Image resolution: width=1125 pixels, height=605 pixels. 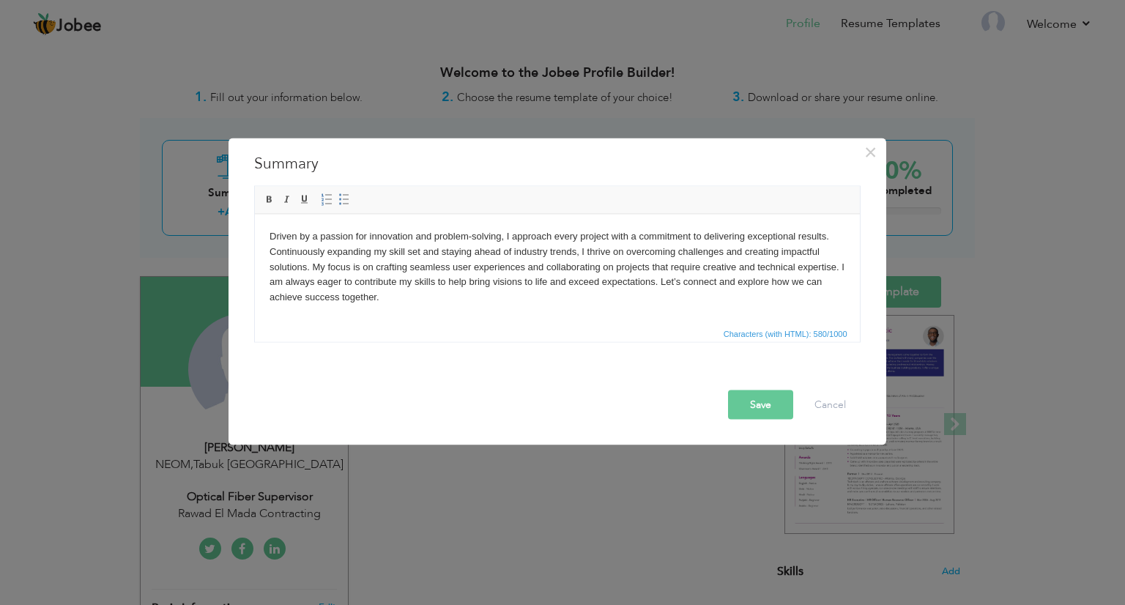 I want to click on body: Driven by a passion for innovation and problem-solving, I approach every project with a commitmen..., so click(x=303, y=60).